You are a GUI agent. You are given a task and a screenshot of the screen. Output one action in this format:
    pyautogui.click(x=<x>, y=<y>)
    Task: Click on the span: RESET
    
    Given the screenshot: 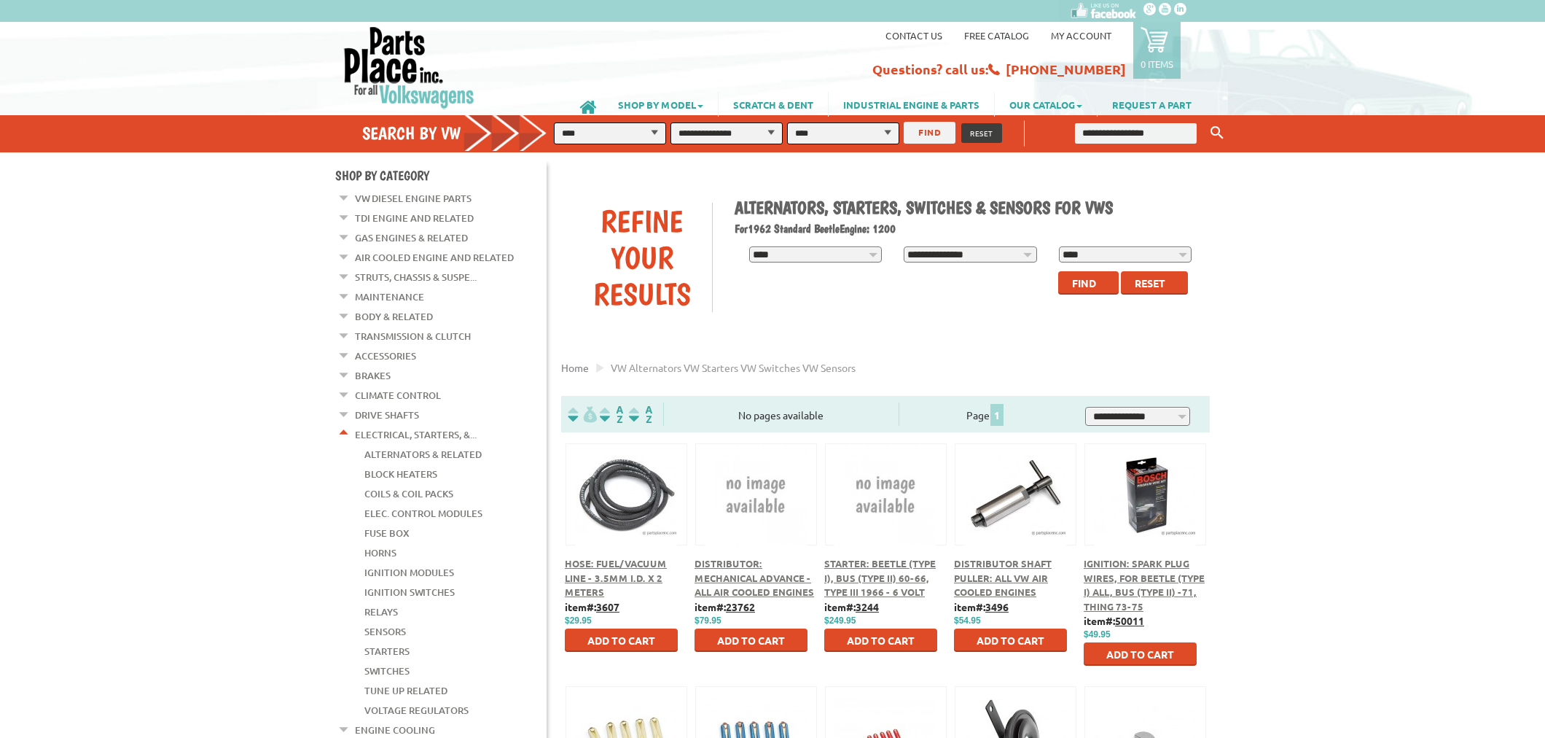 What is the action you would take?
    pyautogui.click(x=982, y=133)
    